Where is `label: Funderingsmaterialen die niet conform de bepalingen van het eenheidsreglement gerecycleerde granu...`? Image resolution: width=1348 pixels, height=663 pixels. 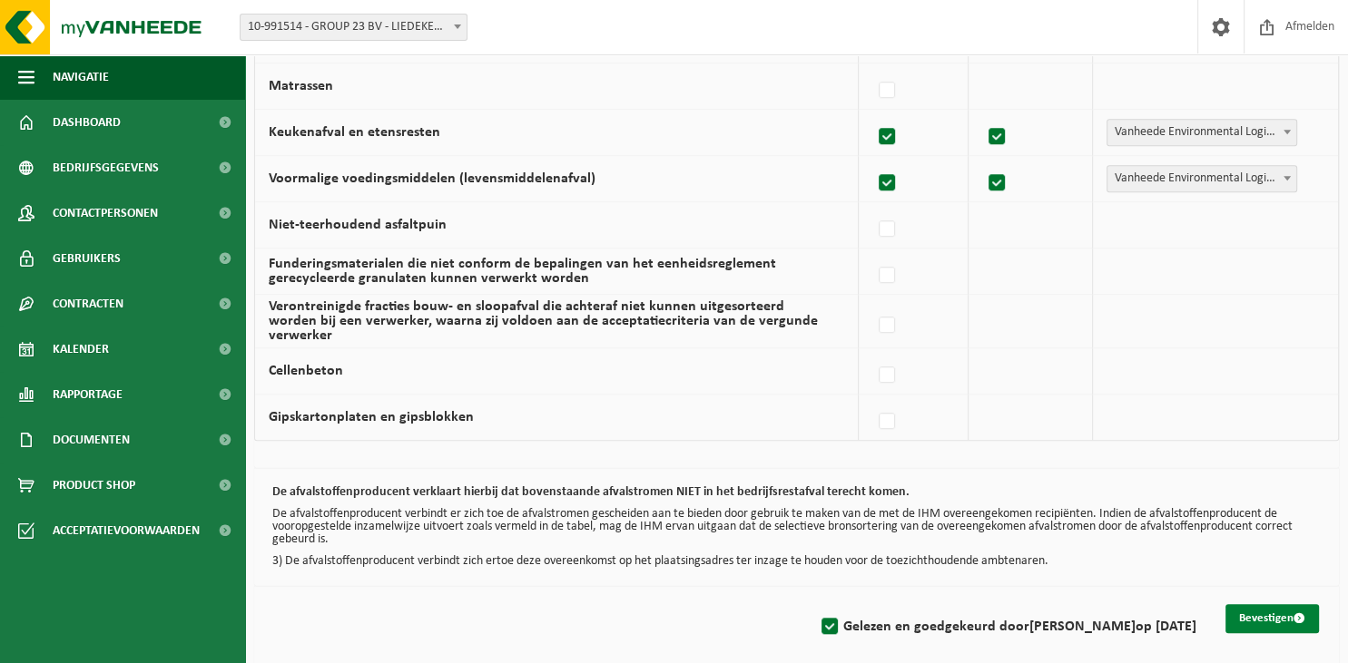 label: Funderingsmaterialen die niet conform de bepalingen van het eenheidsreglement gerecycleerde granu... is located at coordinates (522, 271).